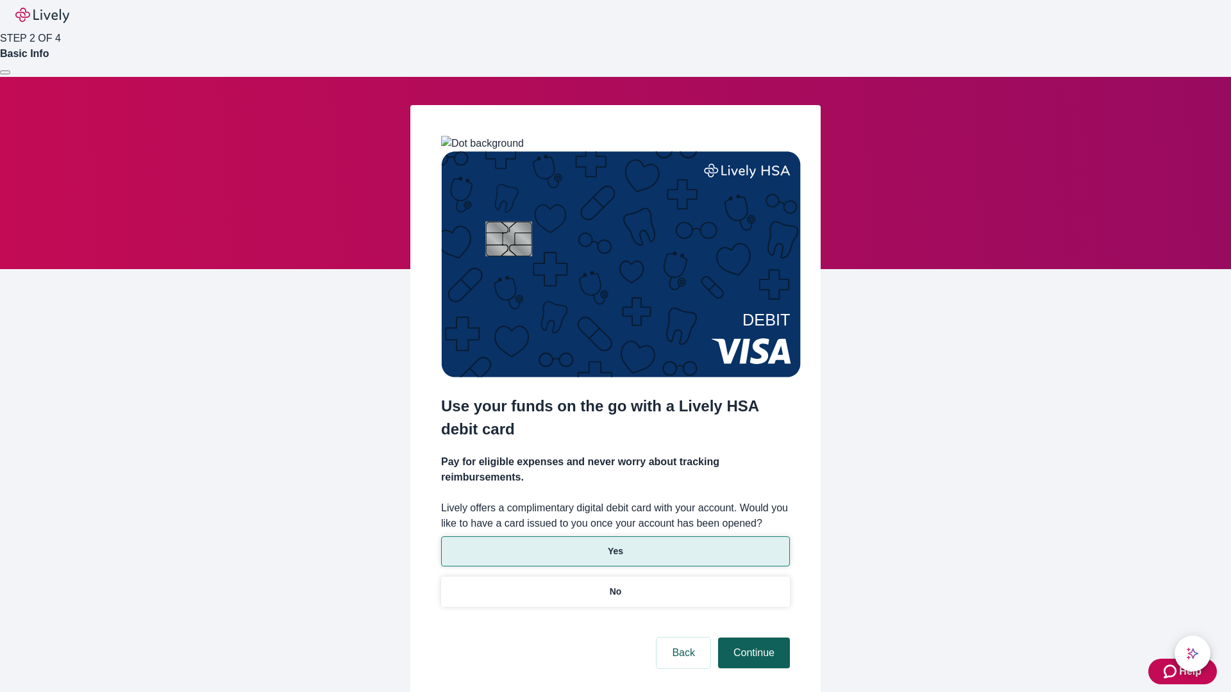 This screenshot has width=1231, height=692. What do you see at coordinates (615, 592) in the screenshot?
I see `button: No` at bounding box center [615, 592].